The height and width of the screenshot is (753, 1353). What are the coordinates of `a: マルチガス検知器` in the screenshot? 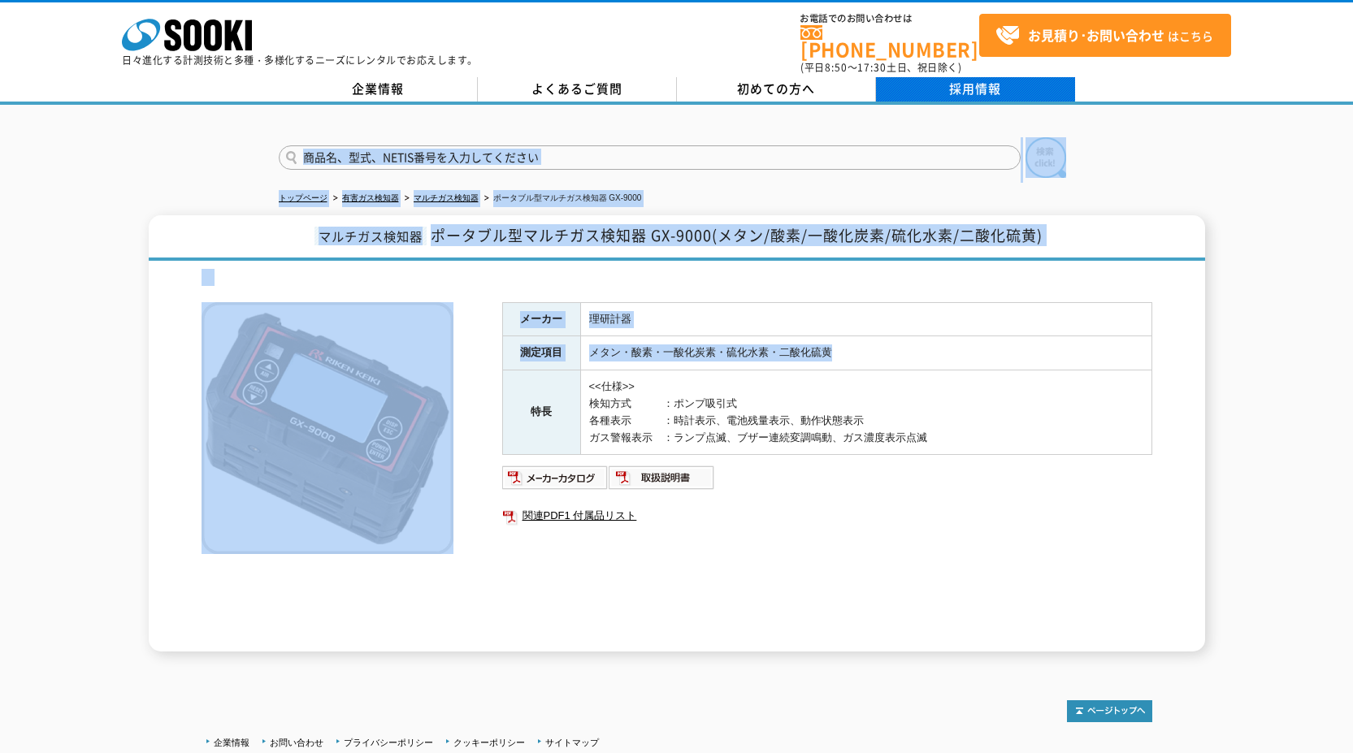 It's located at (446, 197).